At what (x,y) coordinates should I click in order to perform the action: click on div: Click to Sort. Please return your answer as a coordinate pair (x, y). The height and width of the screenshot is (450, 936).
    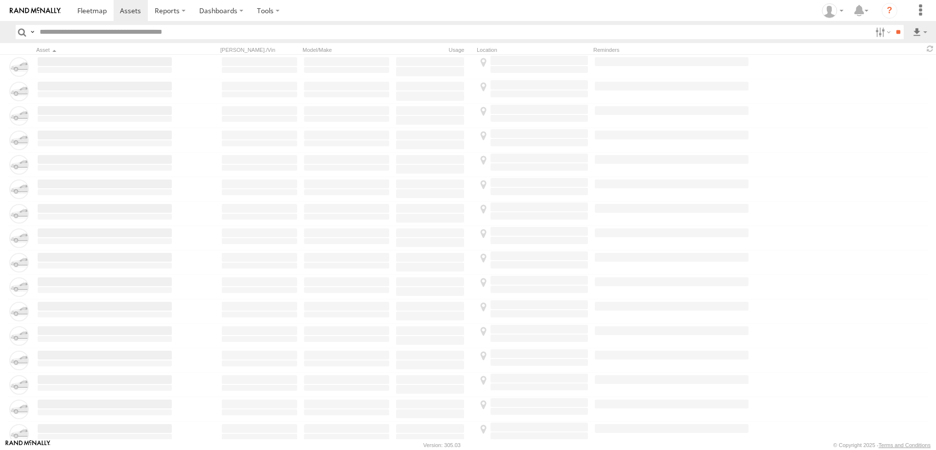
    Looking at the image, I should click on (105, 50).